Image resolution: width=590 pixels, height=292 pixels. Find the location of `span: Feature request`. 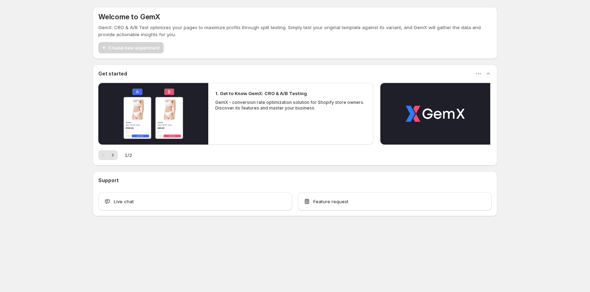

span: Feature request is located at coordinates (331, 202).